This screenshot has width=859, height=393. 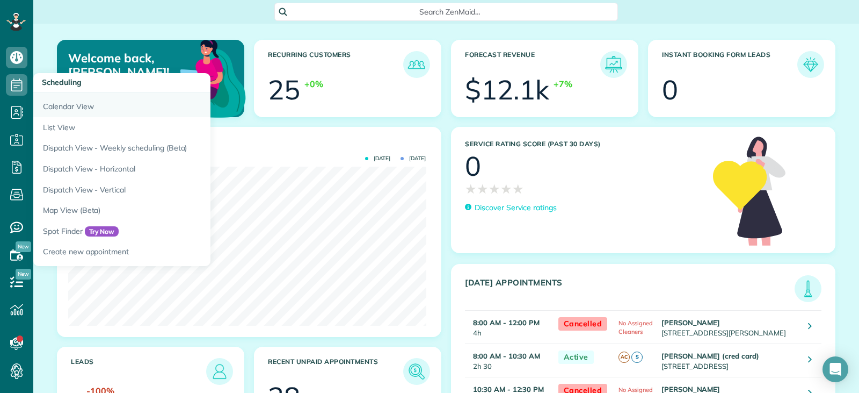 I want to click on img: icon_form_leads-04211a6a04a5b2264e4ee56bc0799ec3eb69b7e499cbb523a139df1d13a81ae0.png, so click(x=811, y=64).